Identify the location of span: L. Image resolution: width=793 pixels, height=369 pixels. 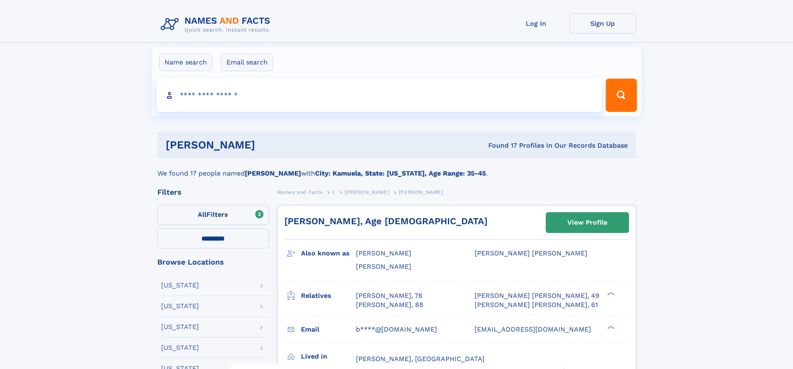
(334, 192).